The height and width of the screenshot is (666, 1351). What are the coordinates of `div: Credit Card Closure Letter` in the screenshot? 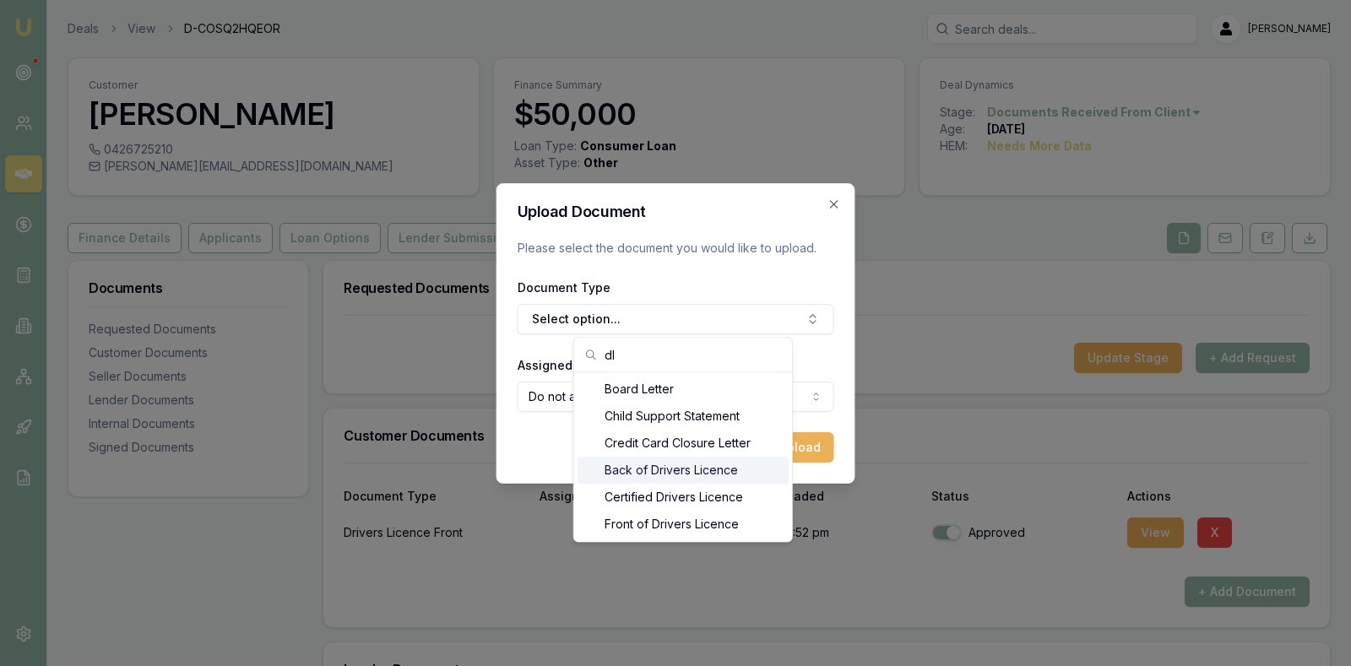 It's located at (683, 443).